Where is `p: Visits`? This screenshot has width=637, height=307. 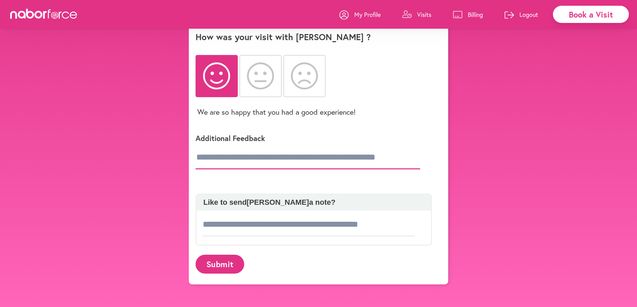
p: Visits is located at coordinates (424, 15).